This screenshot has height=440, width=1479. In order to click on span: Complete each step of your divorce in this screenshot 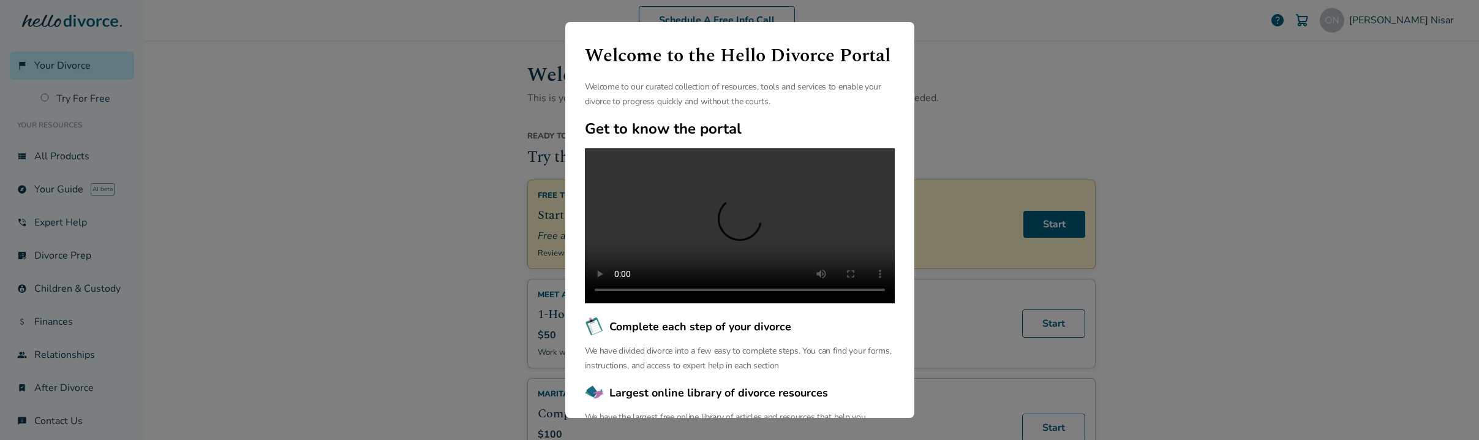, I will do `click(700, 326)`.